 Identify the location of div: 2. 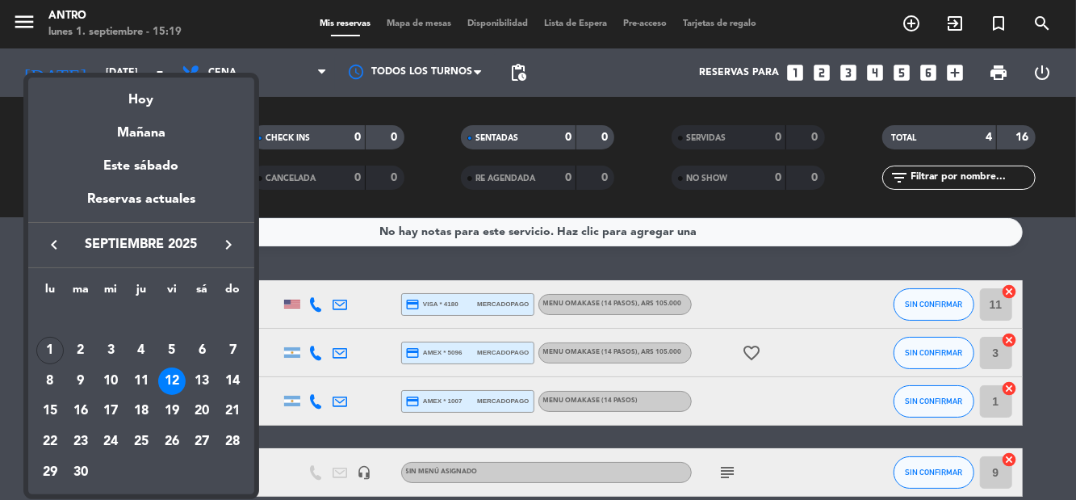
(81, 350).